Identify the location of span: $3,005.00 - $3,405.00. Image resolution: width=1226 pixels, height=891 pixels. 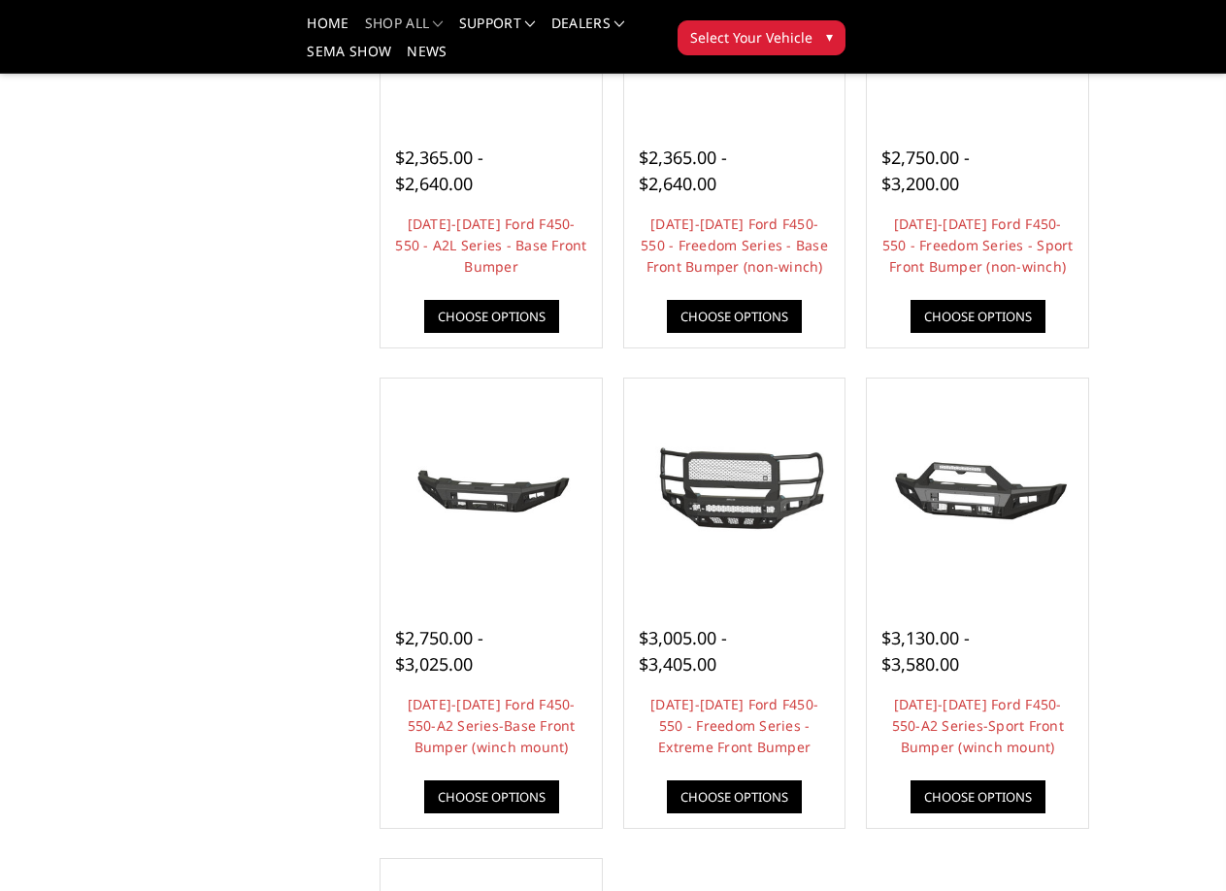
(682, 650).